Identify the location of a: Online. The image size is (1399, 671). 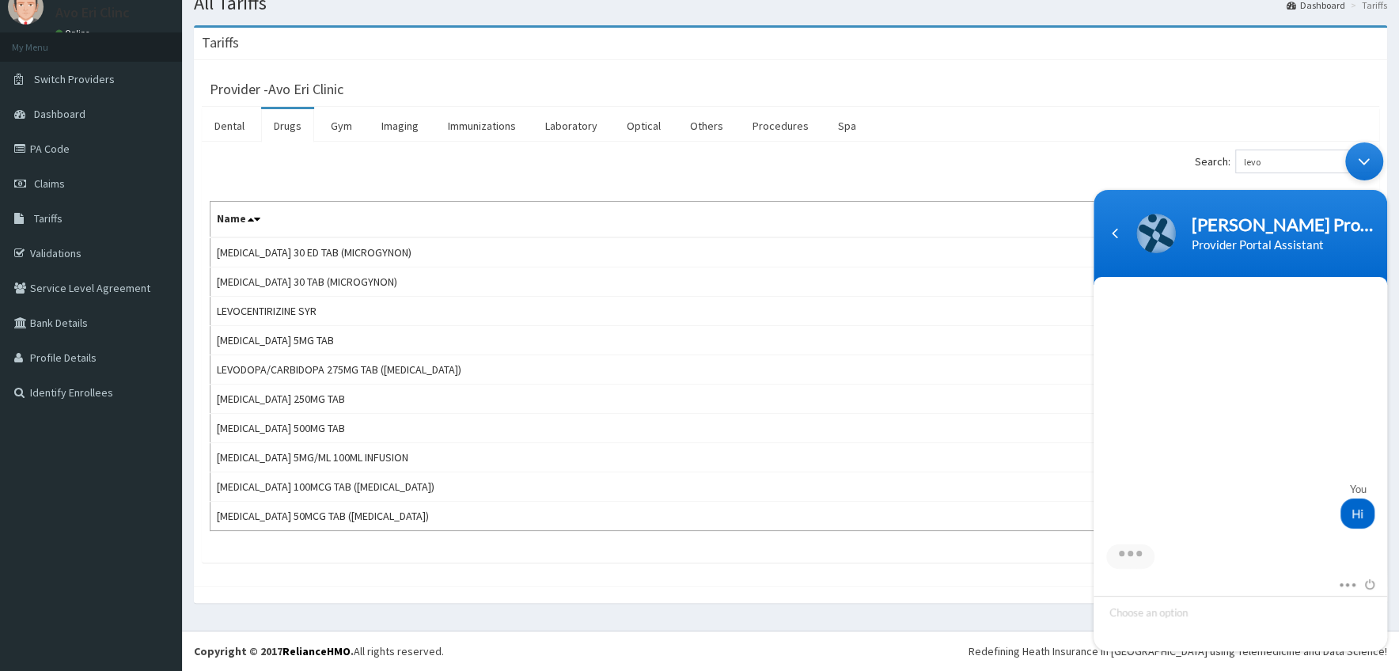
(74, 33).